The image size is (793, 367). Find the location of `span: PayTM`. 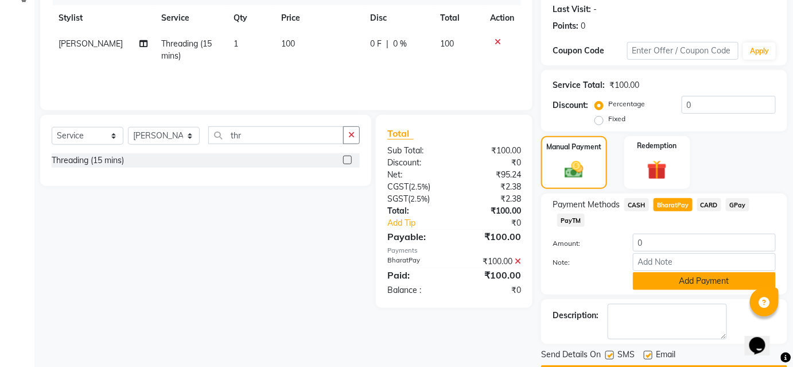

span: PayTM is located at coordinates (571, 220).